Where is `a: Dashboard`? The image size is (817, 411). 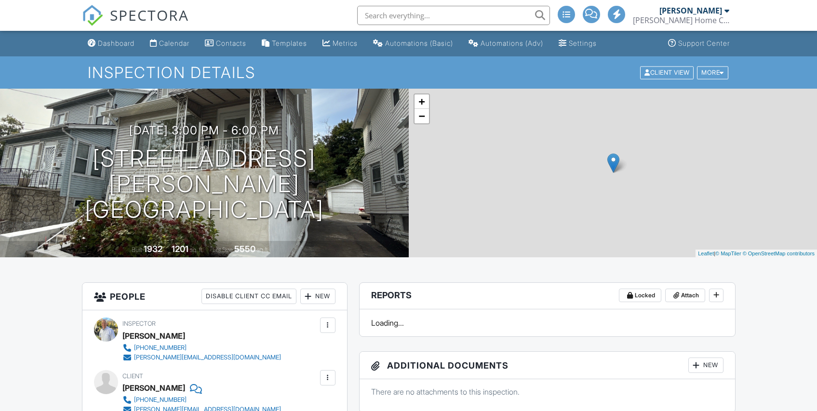 a: Dashboard is located at coordinates (111, 43).